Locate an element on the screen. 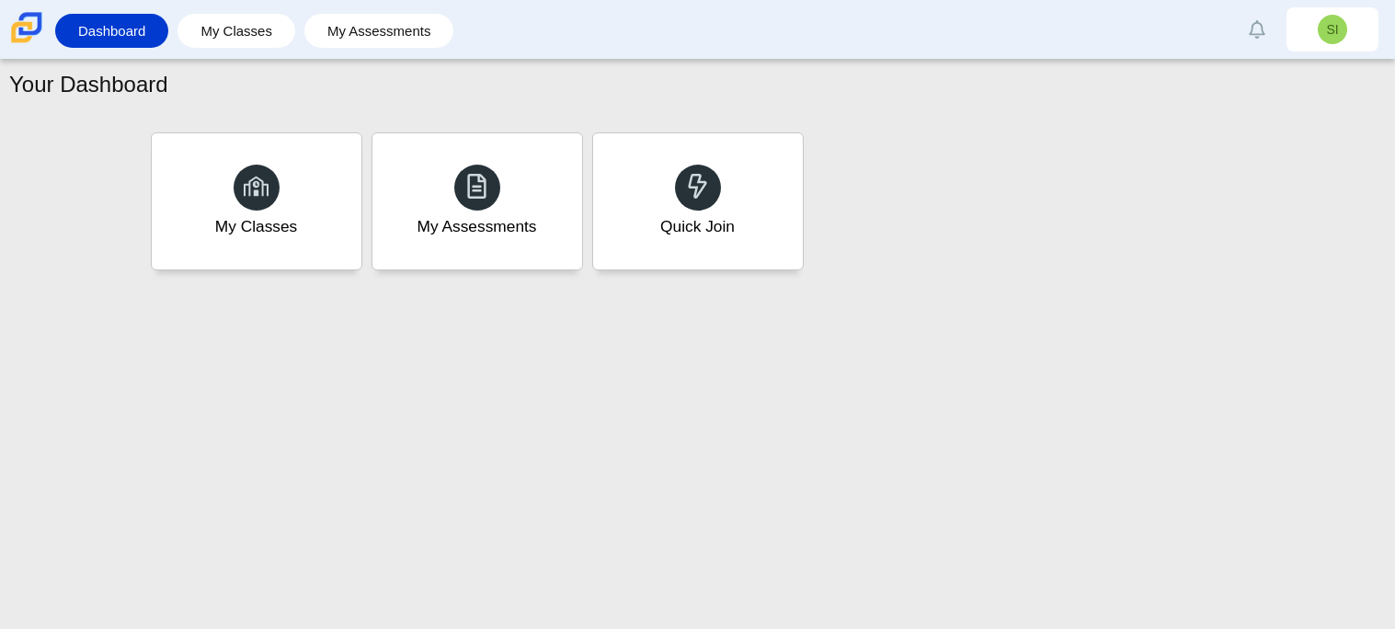 The height and width of the screenshot is (629, 1395). a: Alerts is located at coordinates (1257, 29).